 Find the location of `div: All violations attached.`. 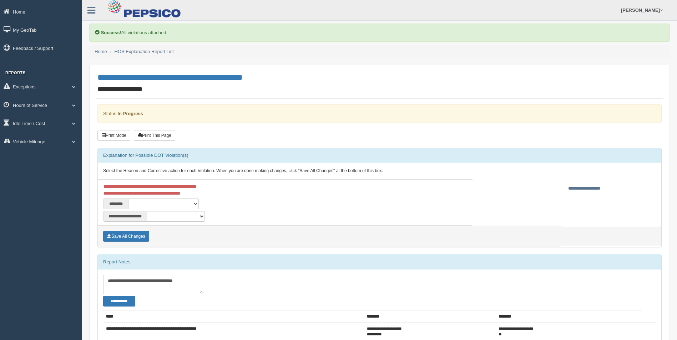

div: All violations attached. is located at coordinates (379, 32).